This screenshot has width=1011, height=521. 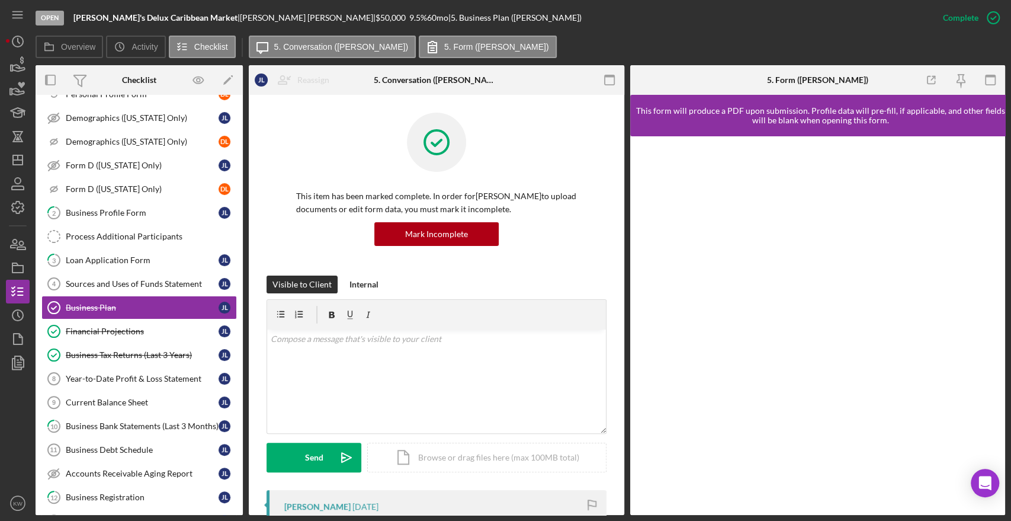 I want to click on div: Send, so click(x=314, y=457).